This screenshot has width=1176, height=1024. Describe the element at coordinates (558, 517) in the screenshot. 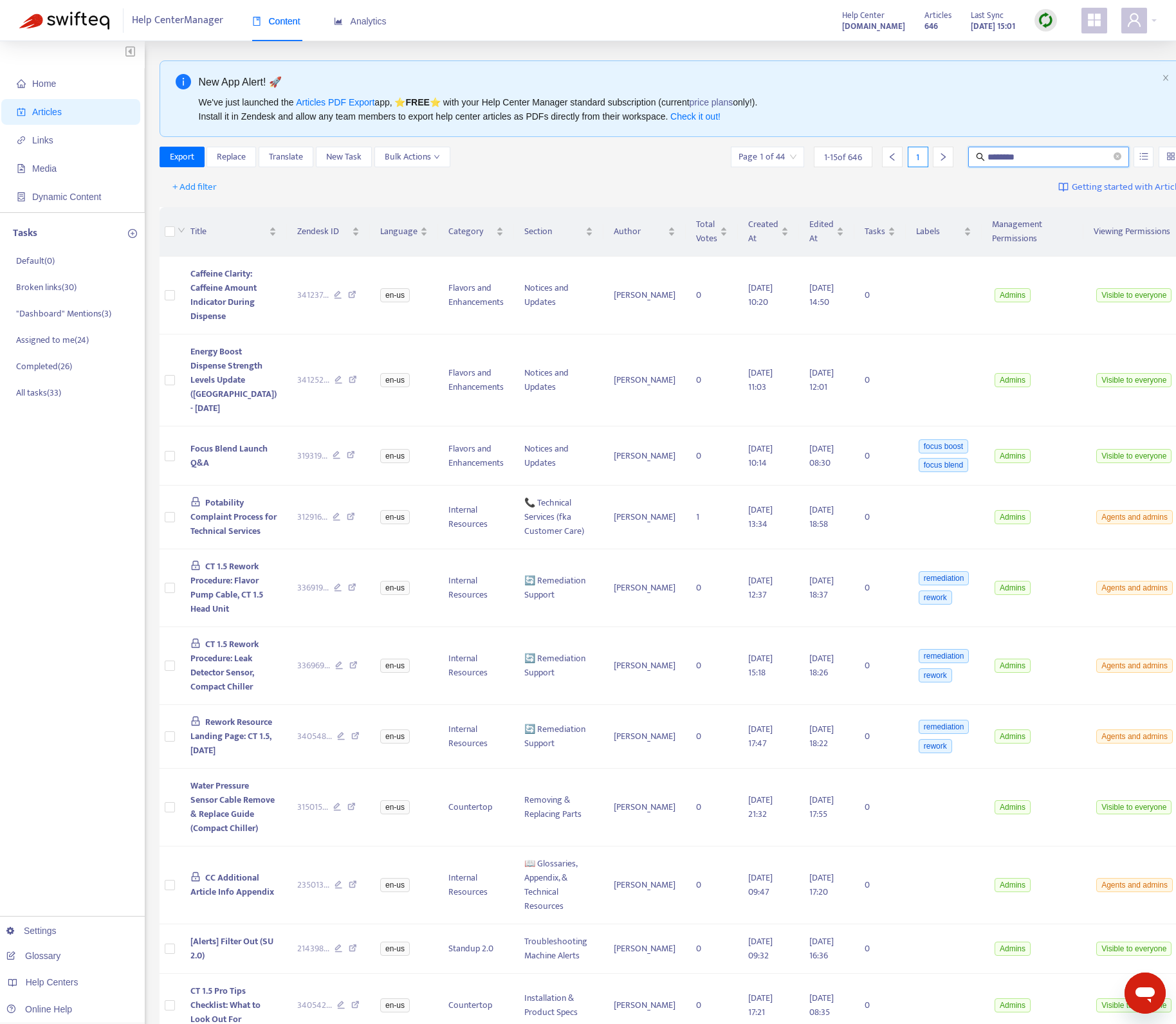

I see `td: 📞 Technical Services (fka Customer Care)` at that location.